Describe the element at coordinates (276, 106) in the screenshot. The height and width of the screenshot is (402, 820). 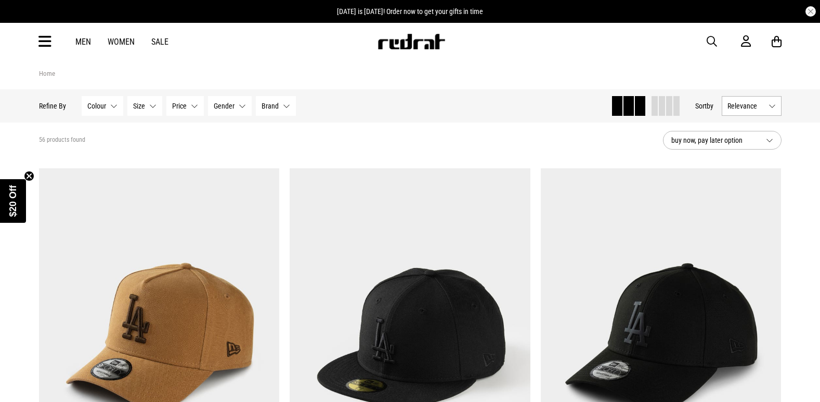
I see `button: Brand` at that location.